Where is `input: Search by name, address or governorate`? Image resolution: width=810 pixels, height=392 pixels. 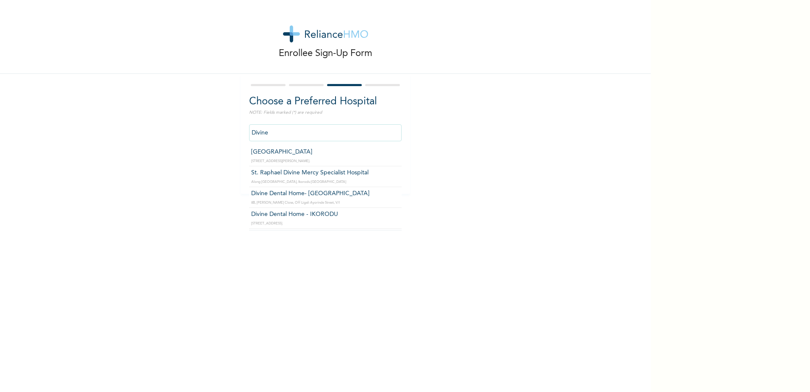
input: Search by name, address or governorate is located at coordinates (326, 133).